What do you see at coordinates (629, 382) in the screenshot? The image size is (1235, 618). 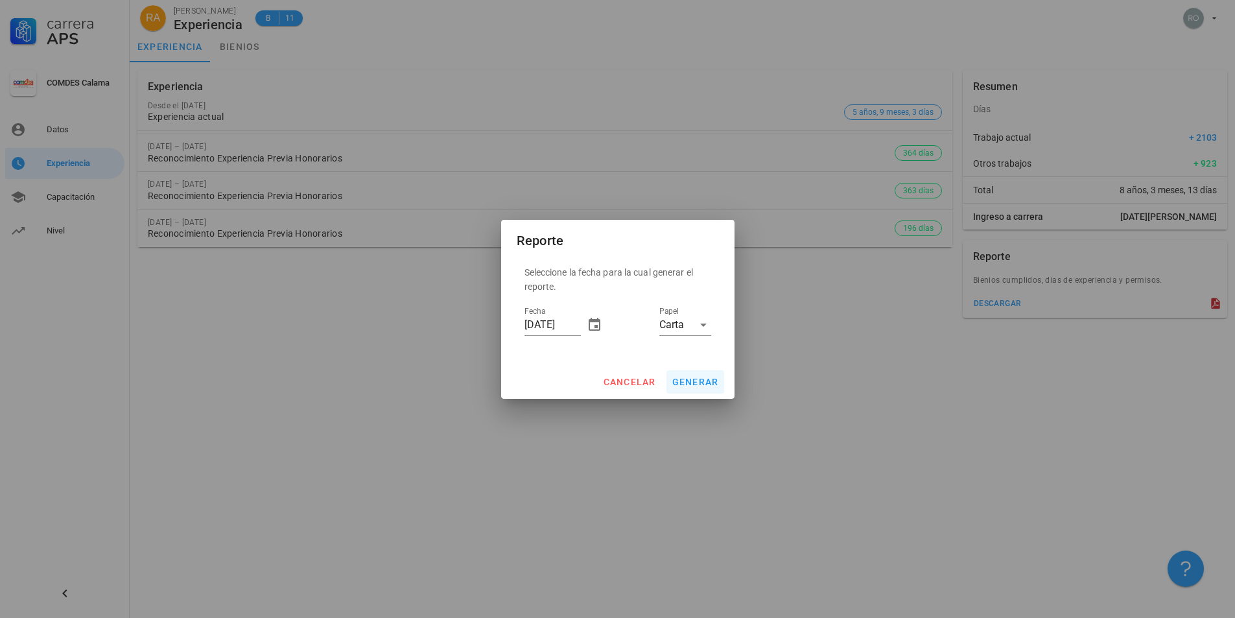 I see `span: cancelar` at bounding box center [629, 382].